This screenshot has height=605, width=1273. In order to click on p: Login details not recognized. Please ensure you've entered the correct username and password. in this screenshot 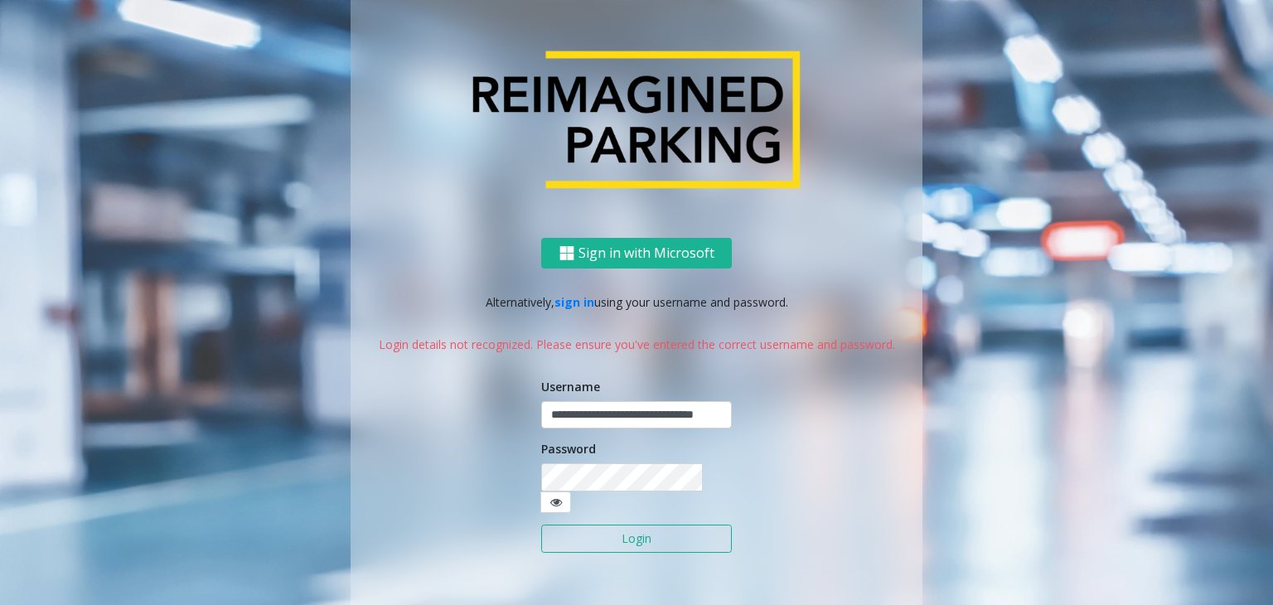, I will do `click(637, 344)`.